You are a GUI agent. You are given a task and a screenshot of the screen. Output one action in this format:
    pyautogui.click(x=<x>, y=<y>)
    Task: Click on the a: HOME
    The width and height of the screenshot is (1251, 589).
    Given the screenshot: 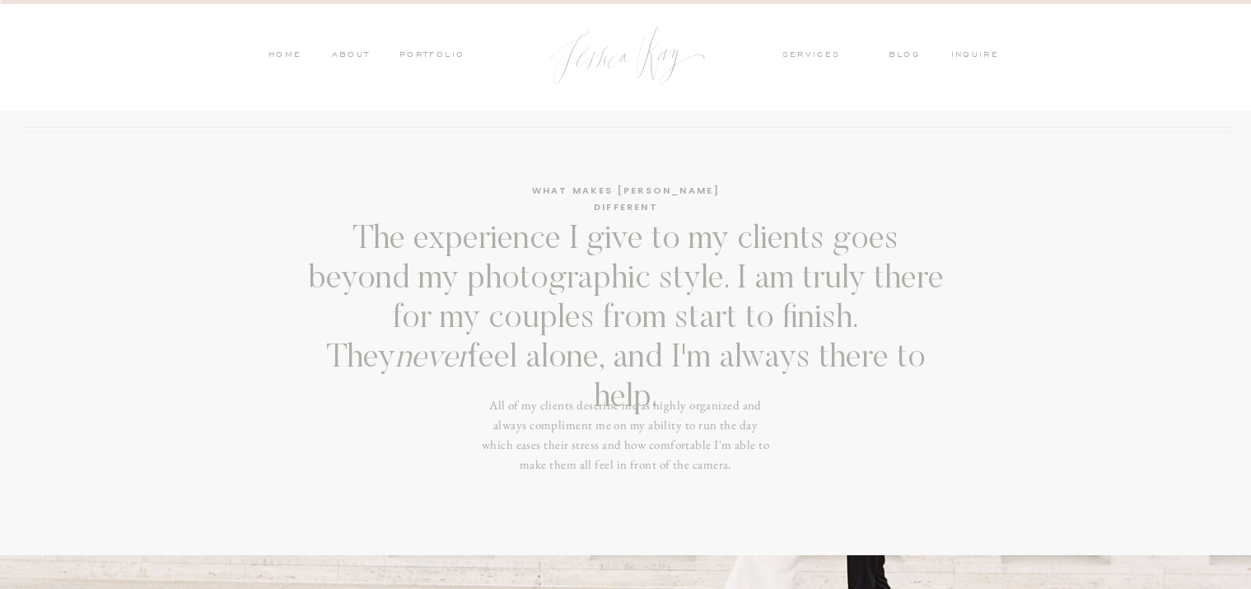 What is the action you would take?
    pyautogui.click(x=285, y=56)
    